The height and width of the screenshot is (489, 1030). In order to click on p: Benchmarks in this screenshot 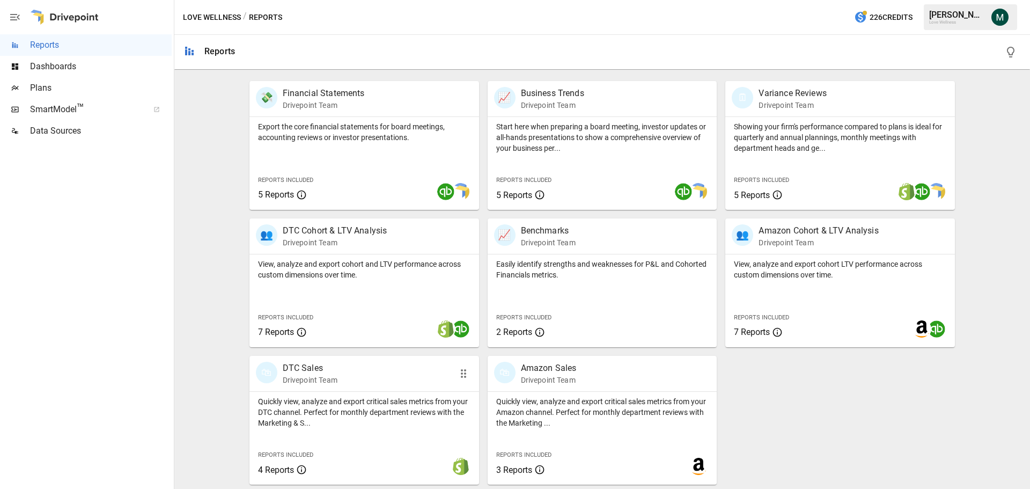, I will do `click(548, 231)`.